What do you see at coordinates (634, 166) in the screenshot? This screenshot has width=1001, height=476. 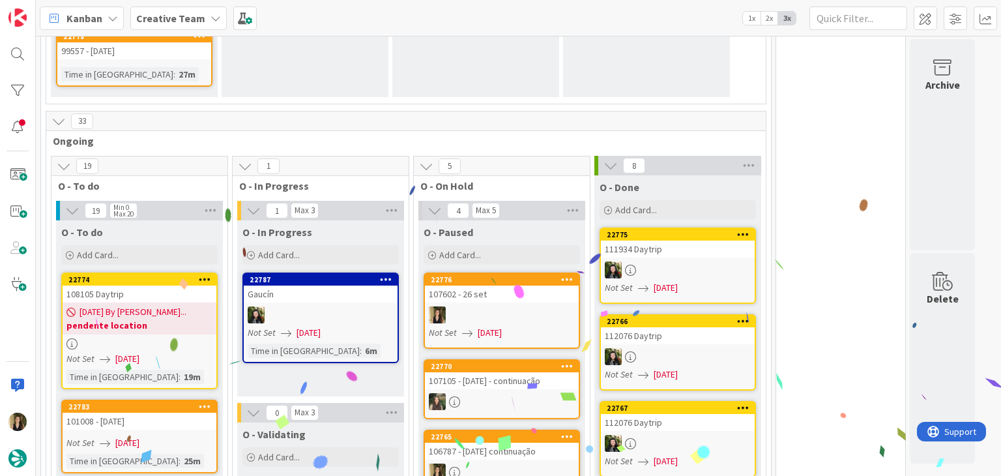 I see `span: 8` at bounding box center [634, 166].